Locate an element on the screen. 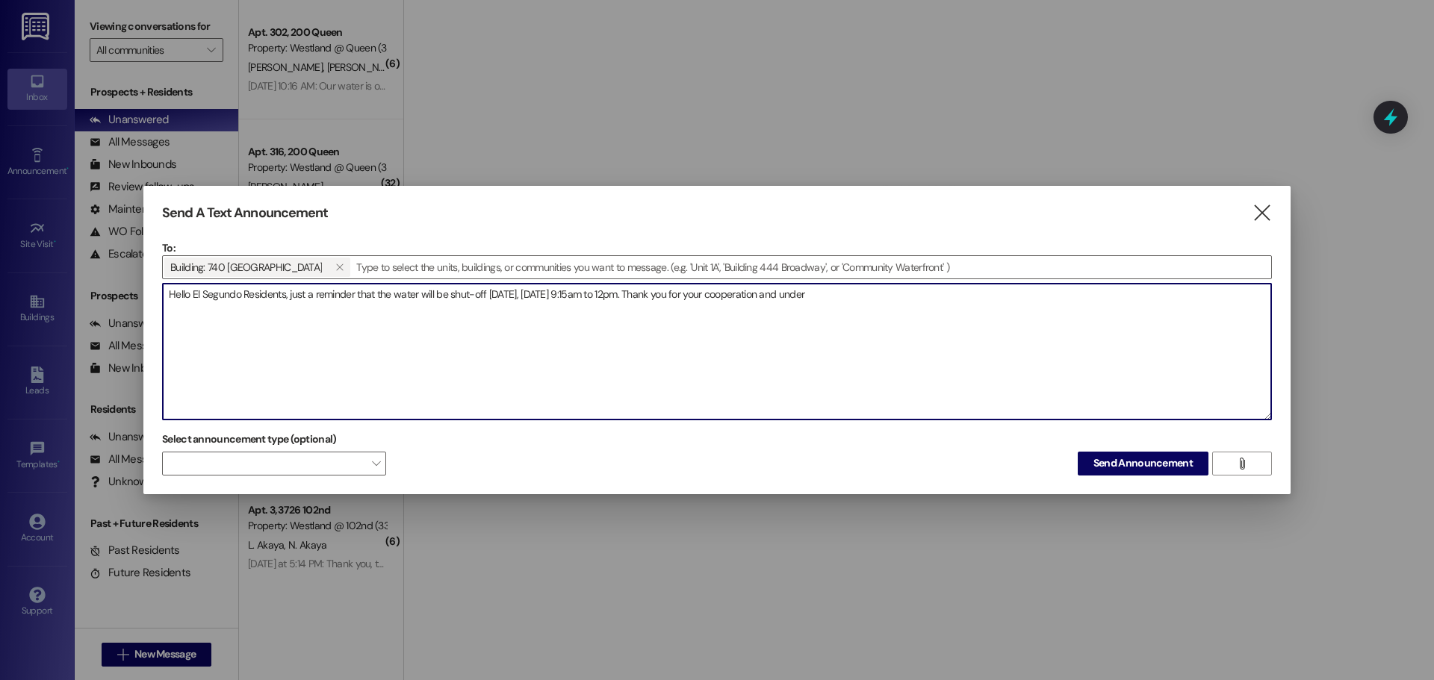  input: Type to select the units, buildings, or communities you want to message. (e.g. 'Unit 1A', 'Buildi... is located at coordinates (811, 267).